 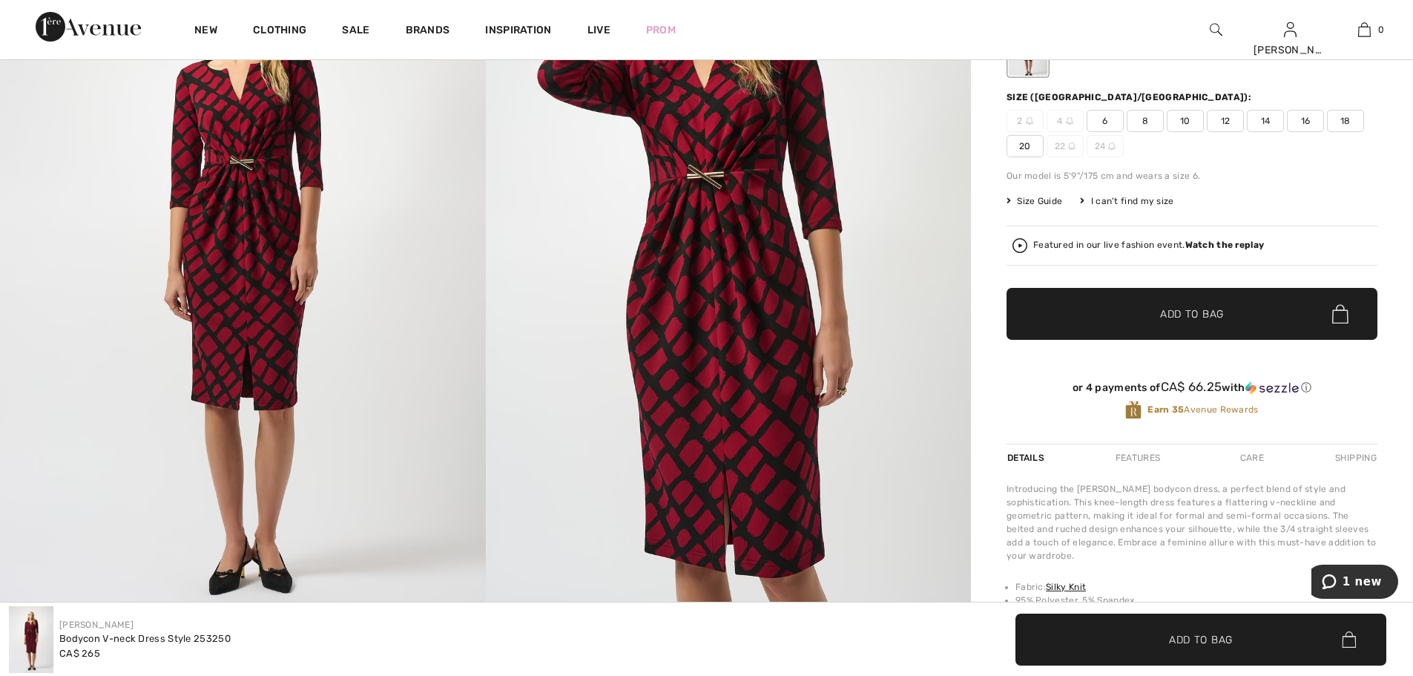 I want to click on li: 95% Polyester, 5% Spandex, so click(x=1196, y=600).